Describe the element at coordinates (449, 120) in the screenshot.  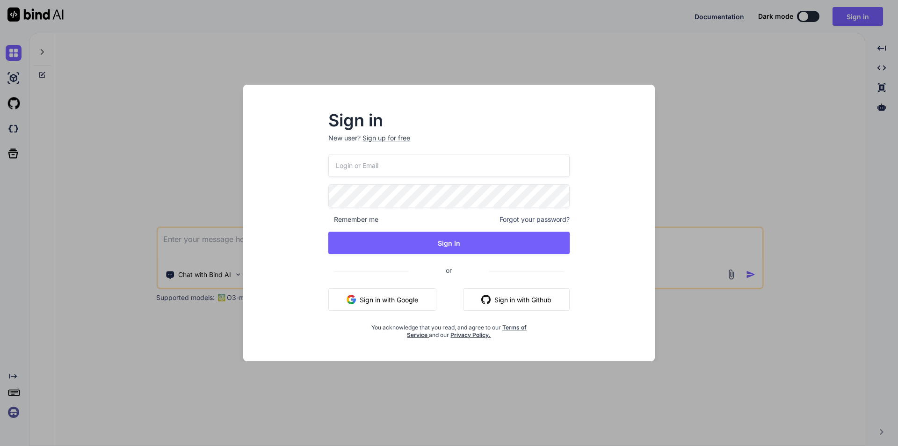
I see `h2: Sign in` at that location.